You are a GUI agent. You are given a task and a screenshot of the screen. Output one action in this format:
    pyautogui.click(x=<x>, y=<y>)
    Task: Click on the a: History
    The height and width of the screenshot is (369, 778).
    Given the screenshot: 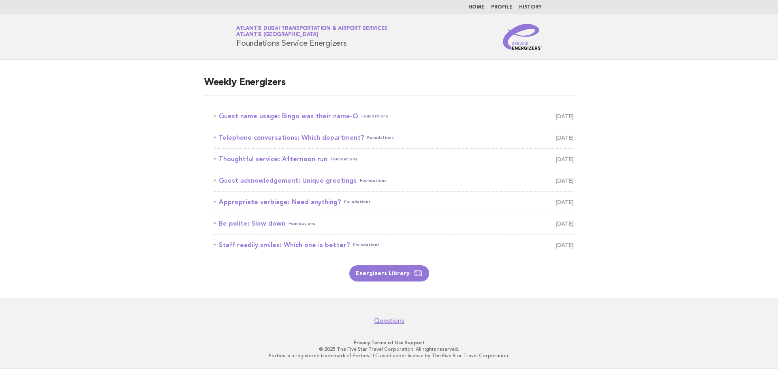 What is the action you would take?
    pyautogui.click(x=530, y=7)
    